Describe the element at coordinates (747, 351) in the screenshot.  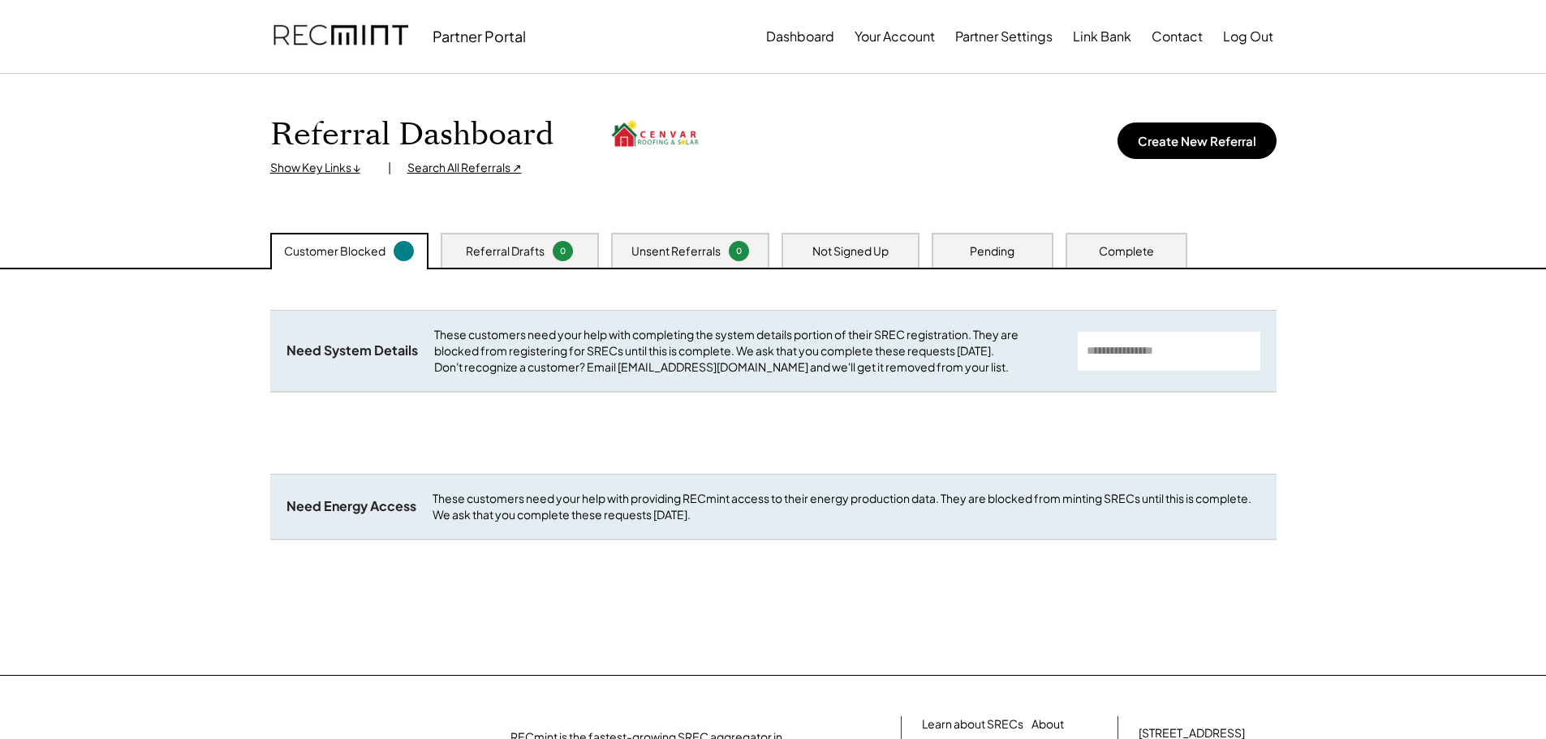
I see `div: These customers need your help with completing the system details portion of their SREC registrat...` at that location.